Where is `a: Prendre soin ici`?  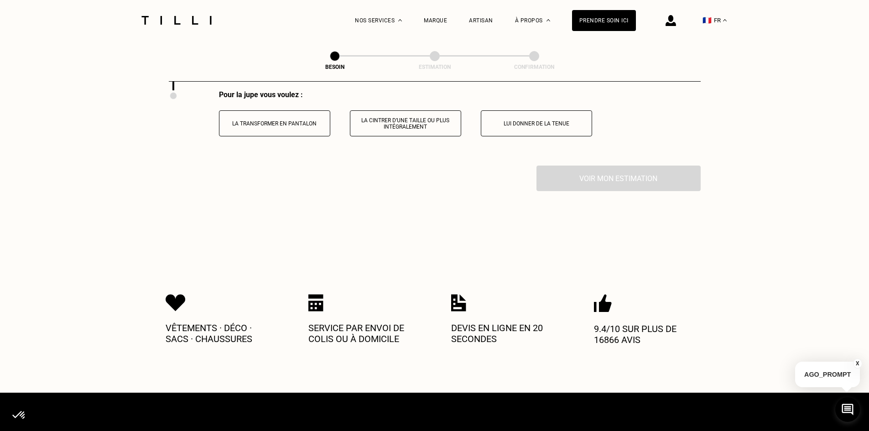 a: Prendre soin ici is located at coordinates (604, 21).